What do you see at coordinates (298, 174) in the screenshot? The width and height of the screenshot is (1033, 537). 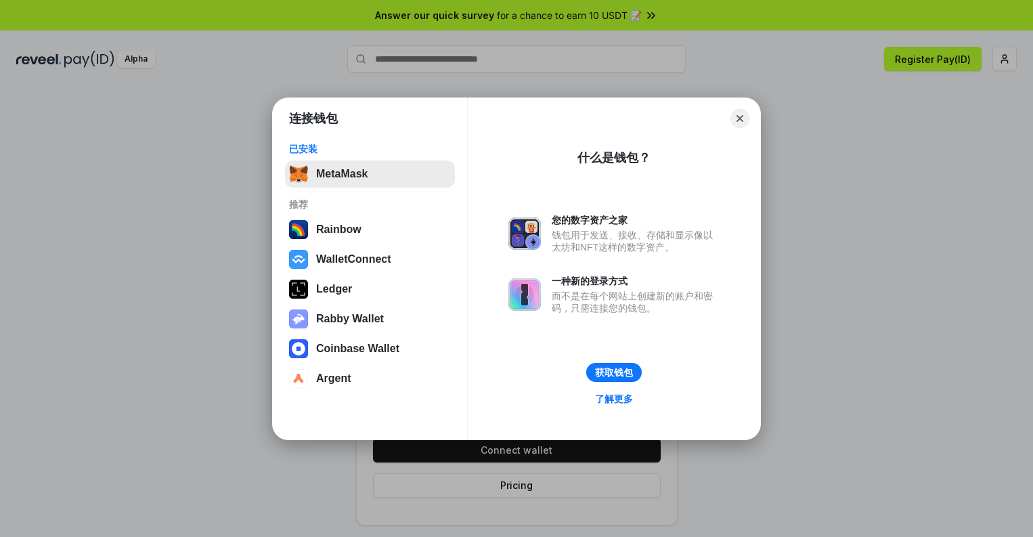 I see `img: svg+xml,%3Csvg%20fill%3D%22none%22%20height%3D%2233%22%20viewBox%3D%220%200%2035%2033%22%20width%...` at bounding box center [298, 174].